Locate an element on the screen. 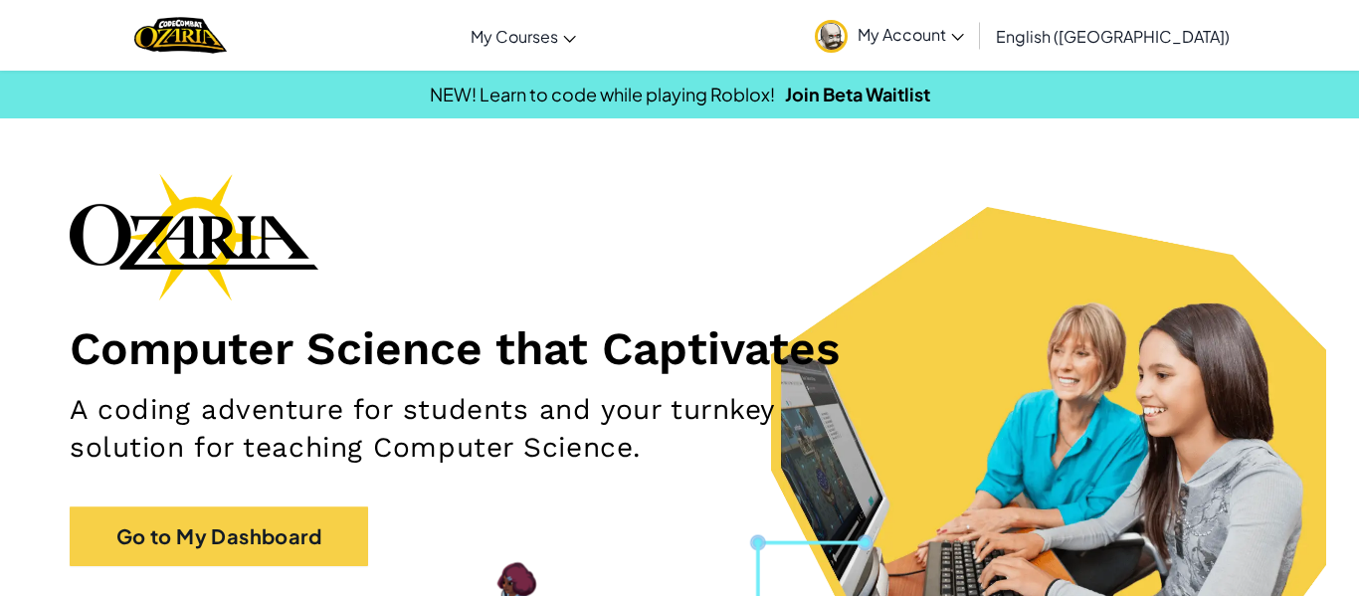  h2: A coding adventure for students and your turnkey solution for teaching Computer Science. is located at coordinates (477, 429).